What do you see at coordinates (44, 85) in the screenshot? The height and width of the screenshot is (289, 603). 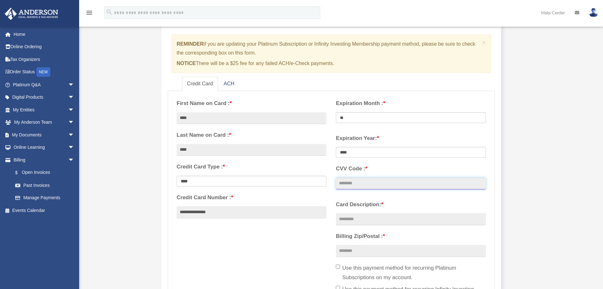 I see `a: Platinum Q&Aarrow_drop_down` at bounding box center [44, 85].